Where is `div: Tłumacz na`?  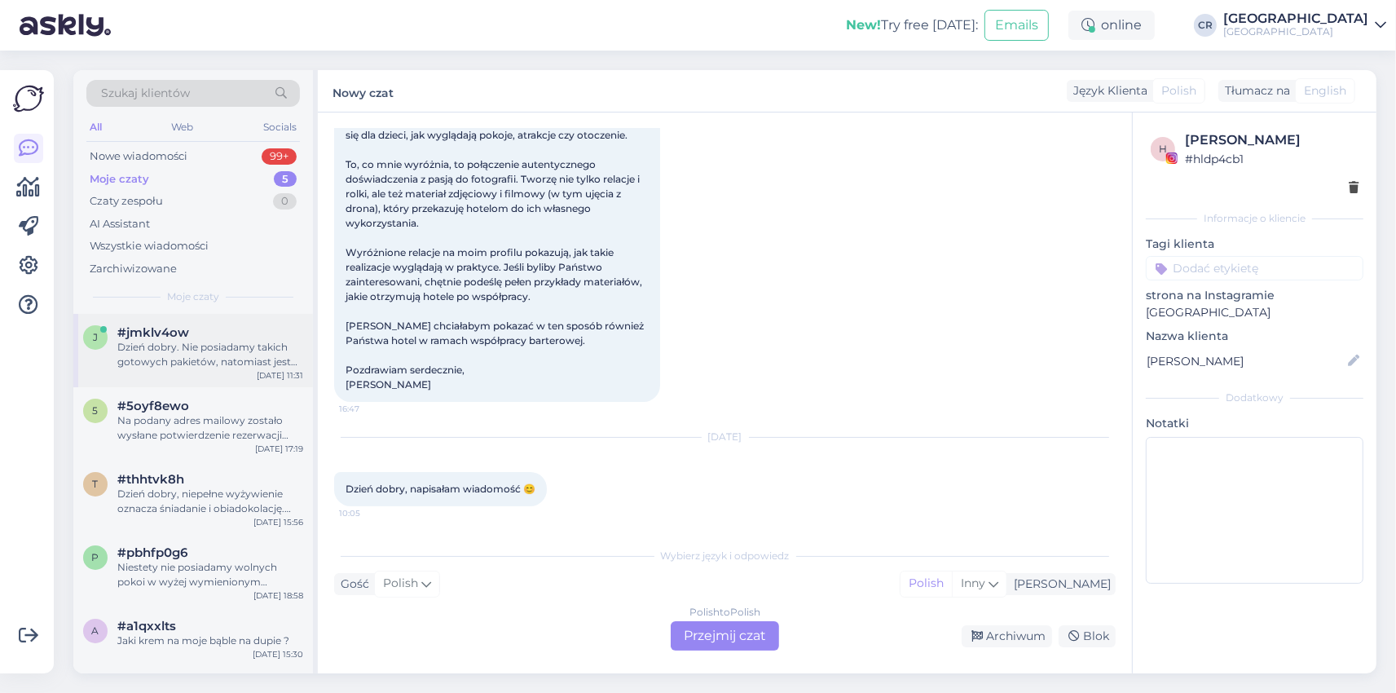 div: Tłumacz na is located at coordinates (1254, 90).